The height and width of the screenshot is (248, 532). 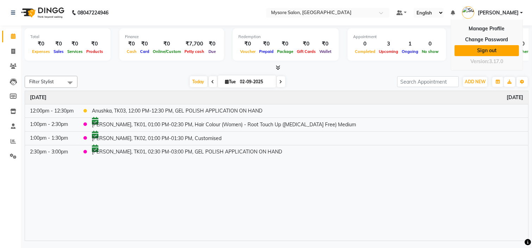 I want to click on span: Ongoing, so click(x=410, y=51).